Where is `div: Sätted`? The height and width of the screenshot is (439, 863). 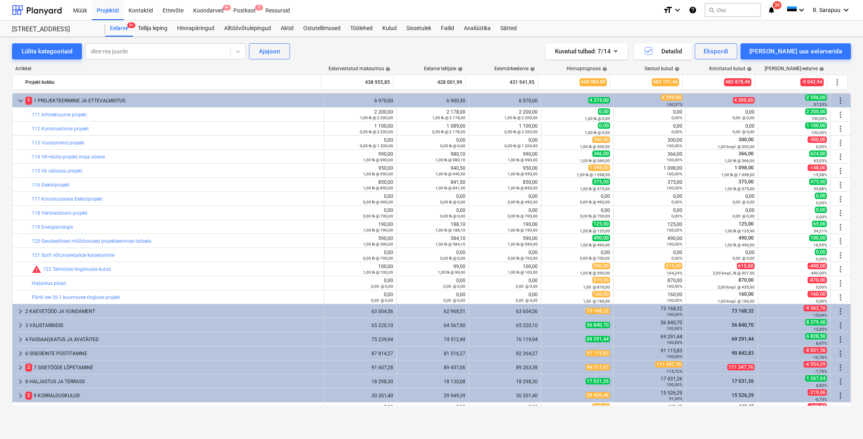
div: Sätted is located at coordinates (508, 29).